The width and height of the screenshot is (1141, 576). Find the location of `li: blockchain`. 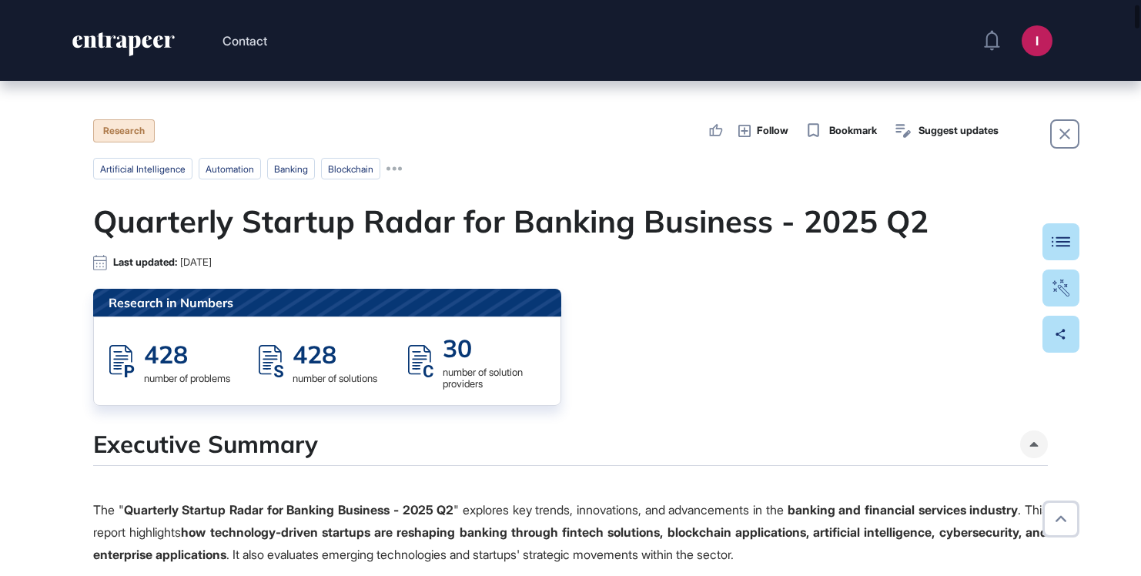

li: blockchain is located at coordinates (350, 169).